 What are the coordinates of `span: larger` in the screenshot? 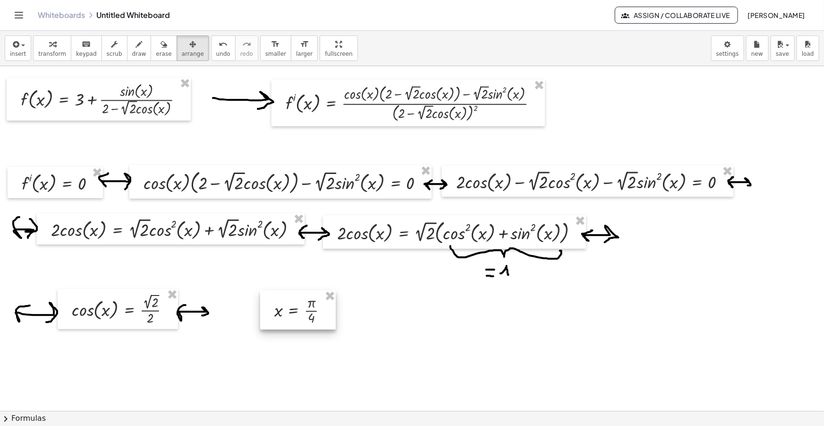 It's located at (304, 54).